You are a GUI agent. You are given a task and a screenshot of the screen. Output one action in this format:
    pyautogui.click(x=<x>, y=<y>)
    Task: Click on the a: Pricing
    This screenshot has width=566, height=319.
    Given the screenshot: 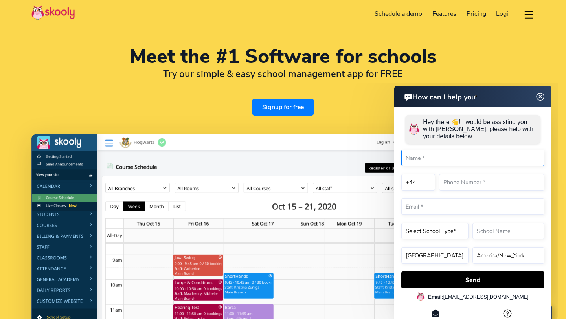 What is the action you would take?
    pyautogui.click(x=476, y=14)
    